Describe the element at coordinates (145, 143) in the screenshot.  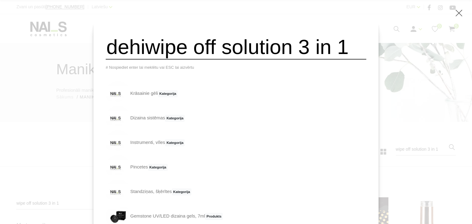
I see `a: Instrumenti, vīlesKategorija` at that location.